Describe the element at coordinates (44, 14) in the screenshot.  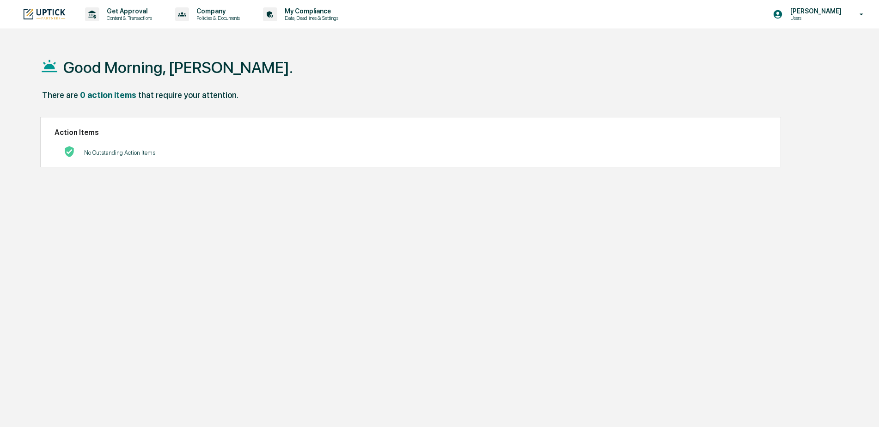
I see `img: logo` at that location.